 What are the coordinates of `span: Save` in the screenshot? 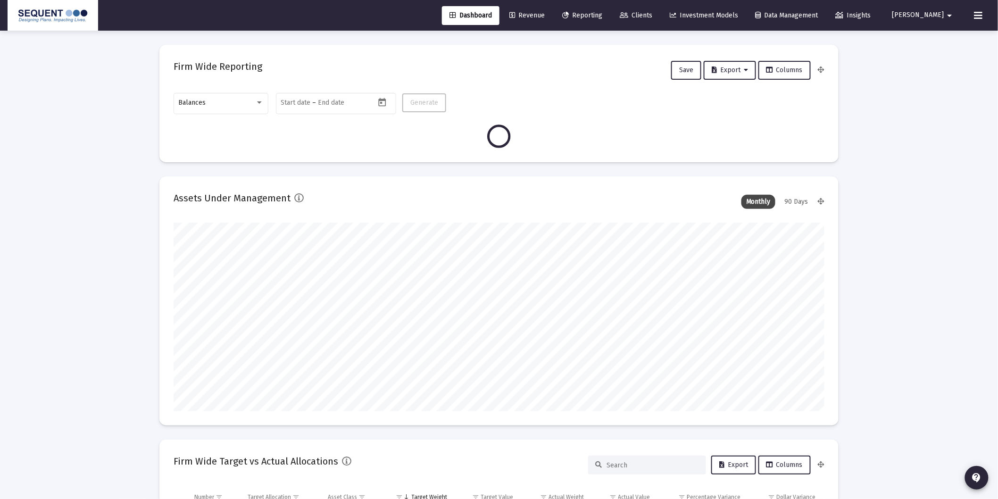 It's located at (687, 70).